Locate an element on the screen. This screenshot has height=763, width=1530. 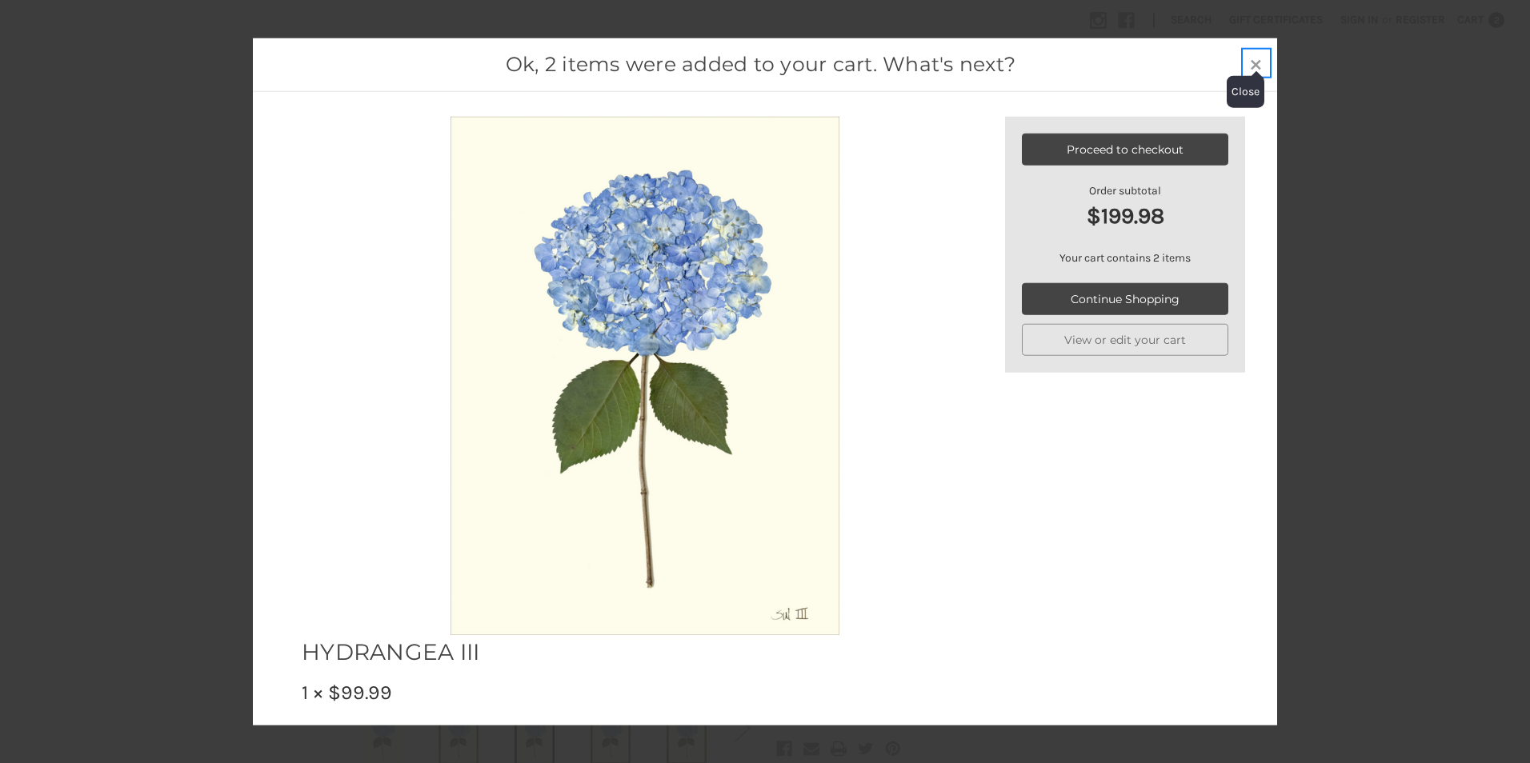
img: Unframed is located at coordinates (645, 376).